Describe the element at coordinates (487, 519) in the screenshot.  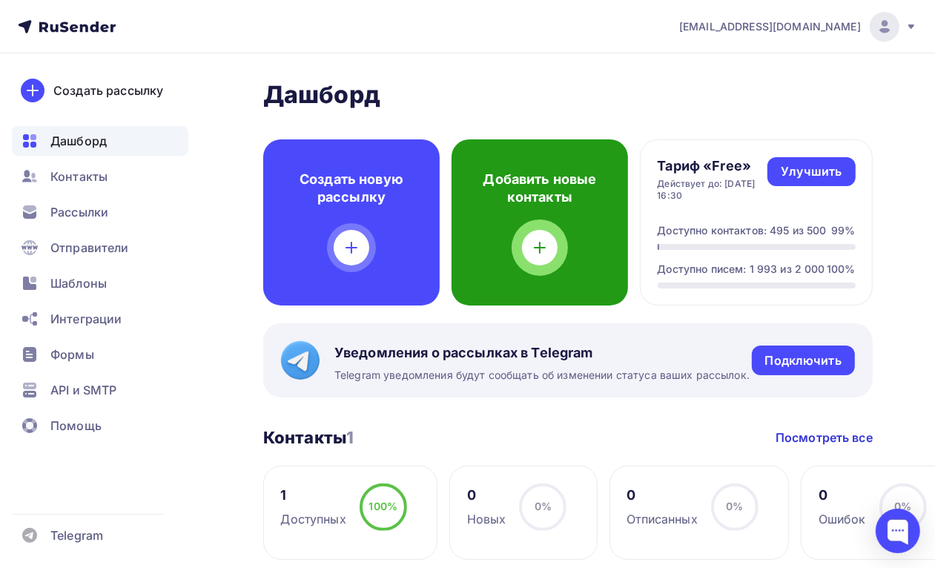
I see `div: Новых` at that location.